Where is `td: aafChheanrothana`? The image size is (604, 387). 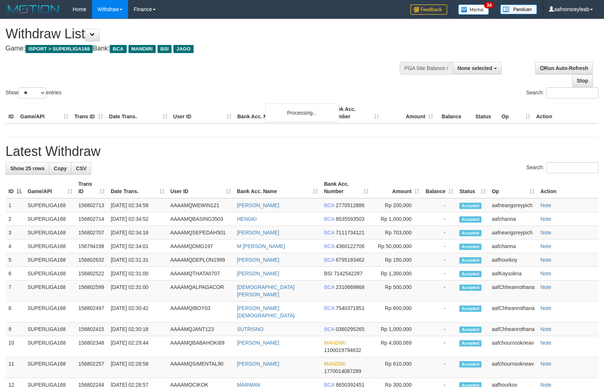 td: aafChheanrothana is located at coordinates (513, 312).